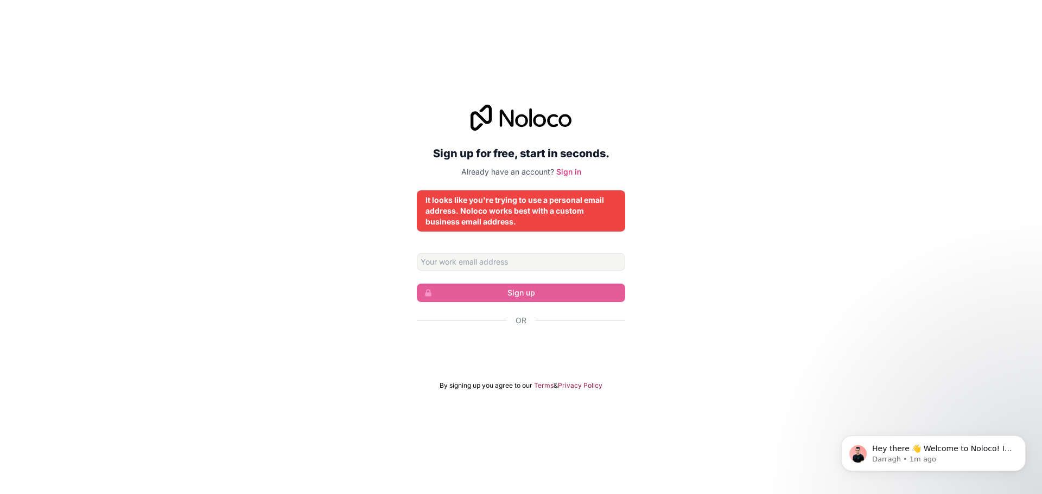 This screenshot has height=494, width=1042. I want to click on h2: Sign up for free, start in seconds., so click(521, 154).